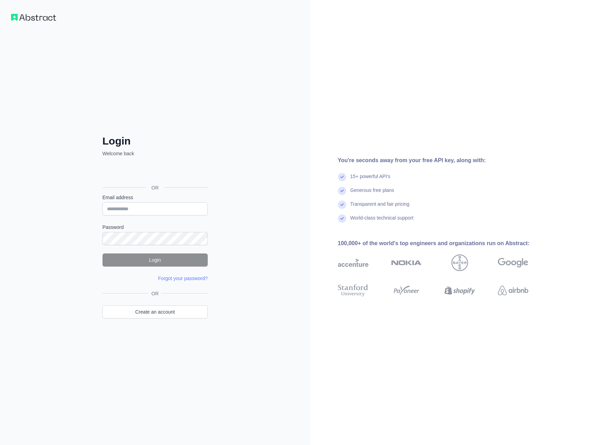 The width and height of the screenshot is (609, 445). I want to click on div: Transparent and fair pricing, so click(380, 208).